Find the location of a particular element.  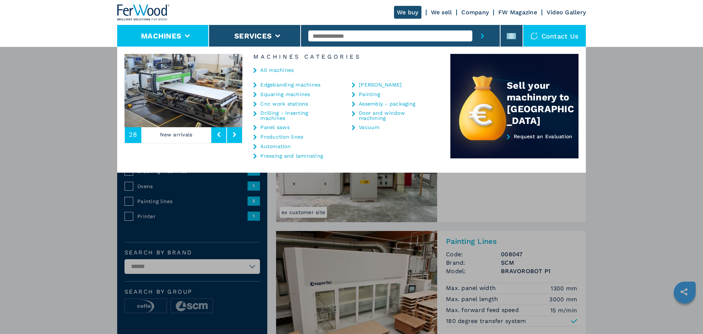

a: Video Gallery is located at coordinates (566, 12).